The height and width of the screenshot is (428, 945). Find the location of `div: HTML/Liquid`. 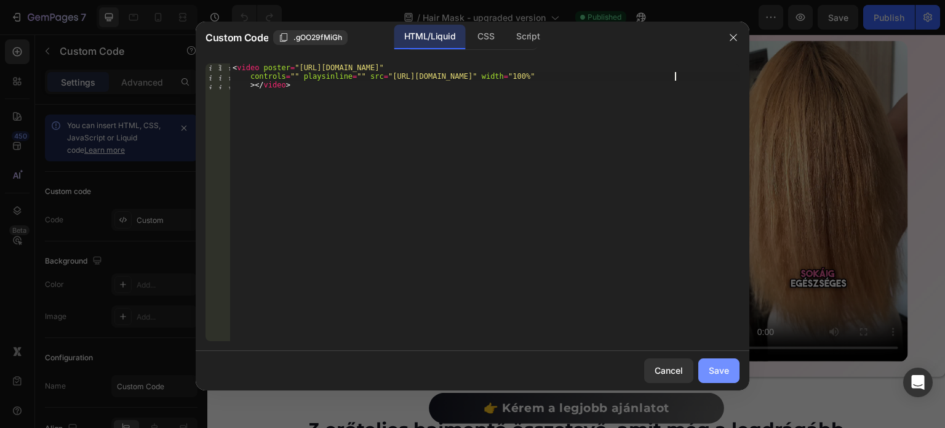

div: HTML/Liquid is located at coordinates (430, 37).